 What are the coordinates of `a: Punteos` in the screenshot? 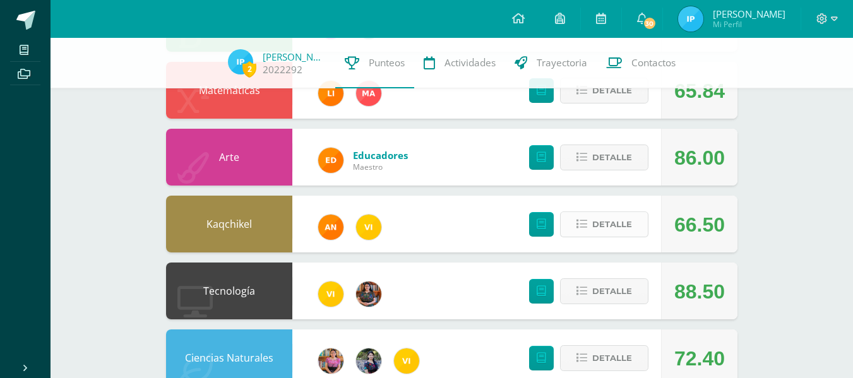 It's located at (375, 63).